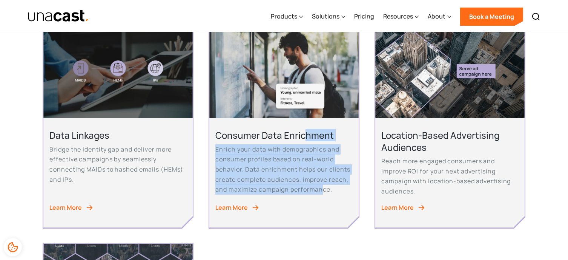  What do you see at coordinates (364, 17) in the screenshot?
I see `a: Pricing` at bounding box center [364, 17].